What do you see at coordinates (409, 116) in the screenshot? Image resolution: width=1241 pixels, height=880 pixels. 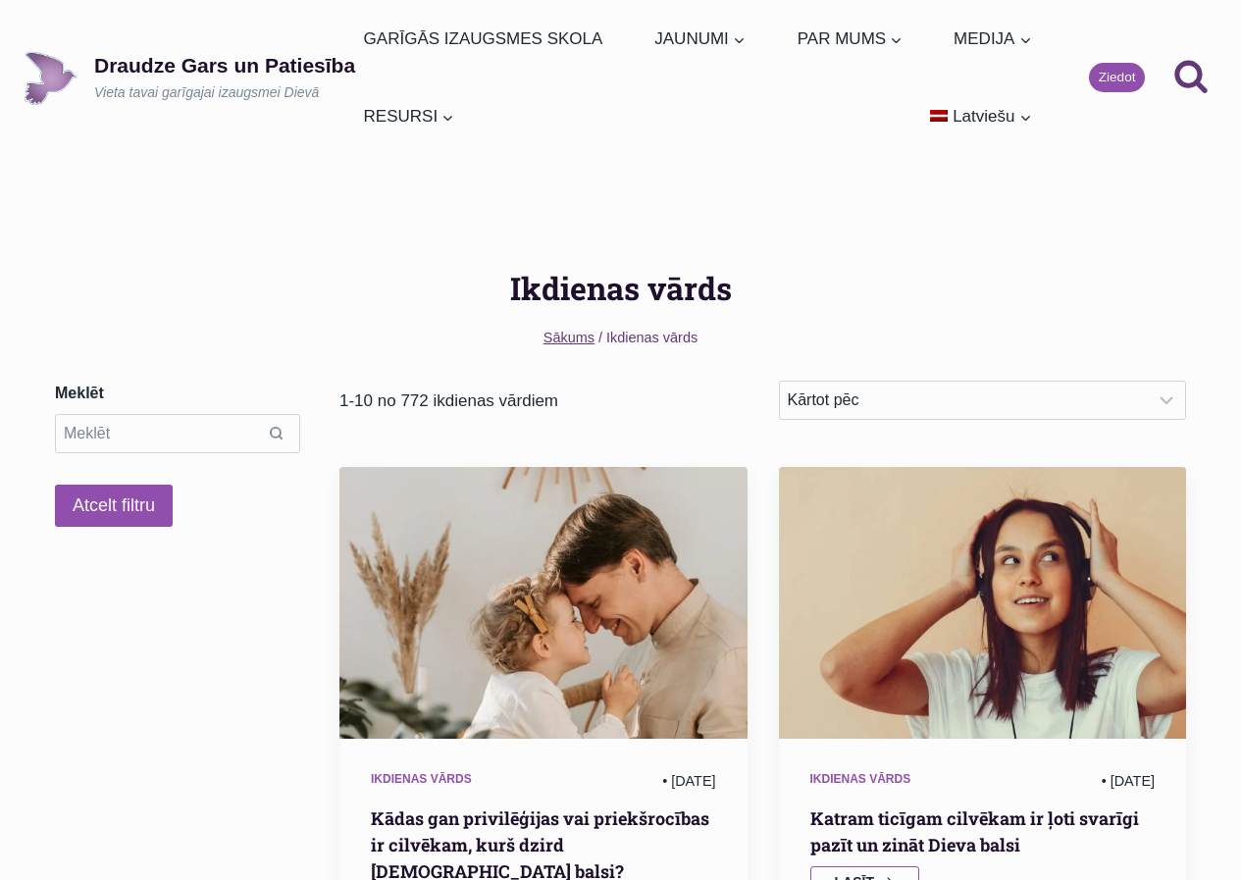 I see `span: RESURSI` at bounding box center [409, 116].